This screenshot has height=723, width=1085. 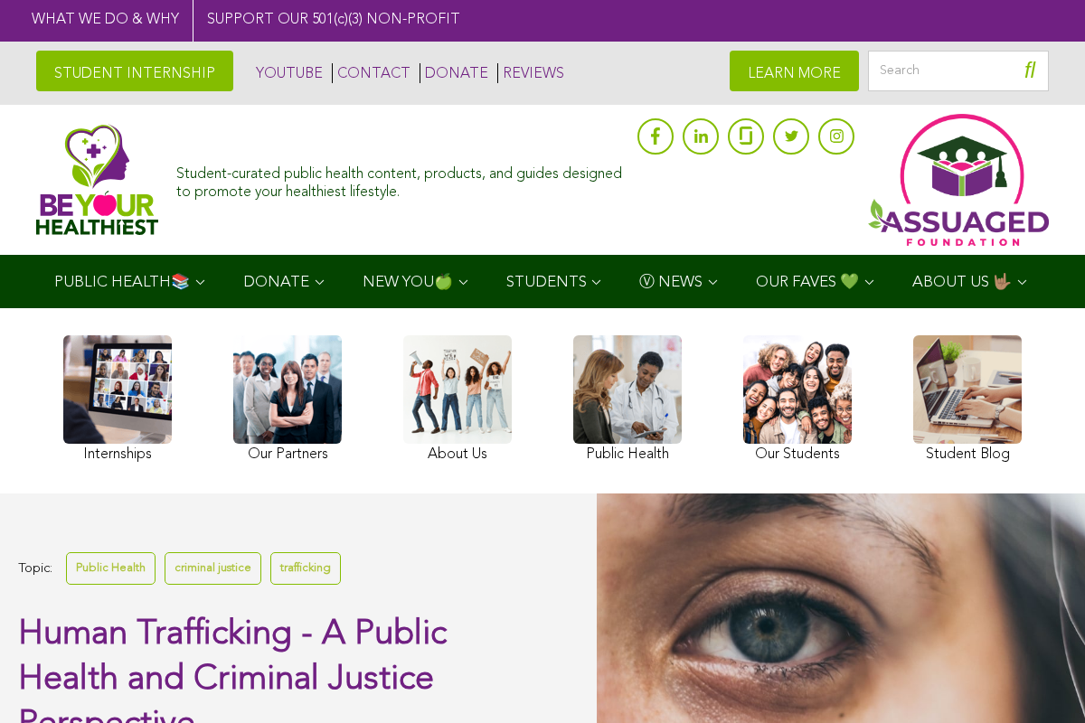 I want to click on span: ABOUT US 🤟🏽, so click(x=962, y=282).